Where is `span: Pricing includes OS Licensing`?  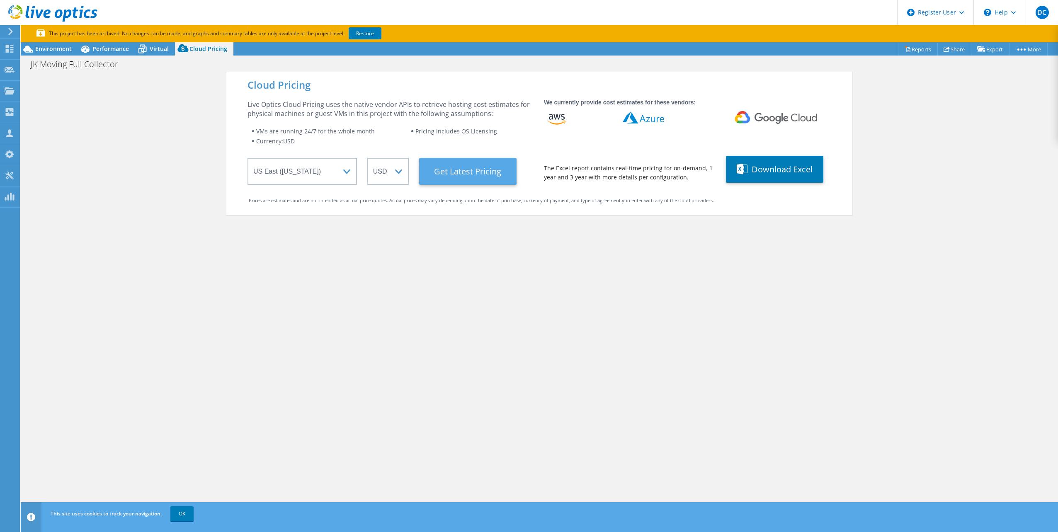 span: Pricing includes OS Licensing is located at coordinates (456, 131).